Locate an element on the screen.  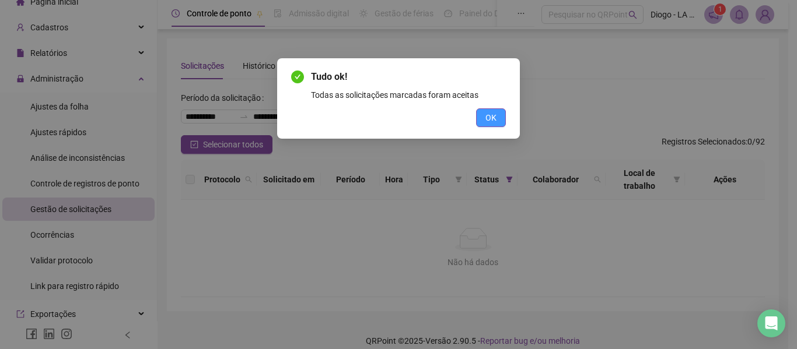
span: OK is located at coordinates (490, 118).